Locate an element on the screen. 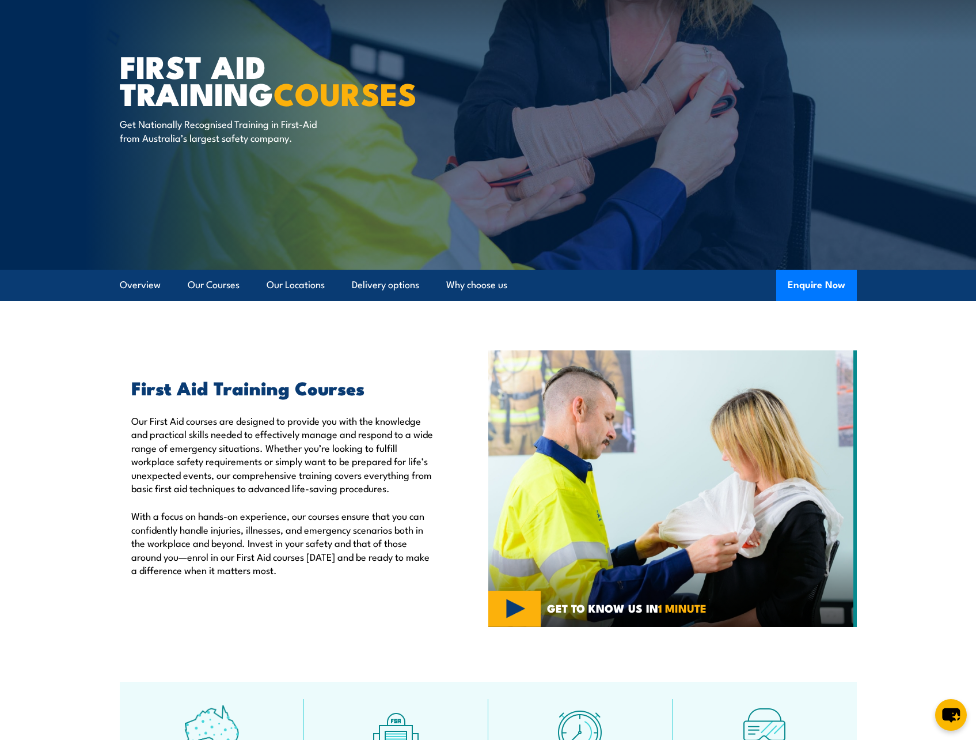 The height and width of the screenshot is (740, 976). button: chat-button is located at coordinates (951, 714).